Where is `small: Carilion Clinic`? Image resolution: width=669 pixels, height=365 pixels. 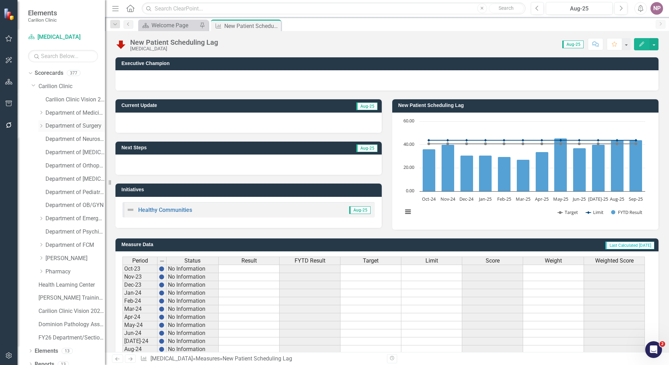
small: Carilion Clinic is located at coordinates (42, 20).